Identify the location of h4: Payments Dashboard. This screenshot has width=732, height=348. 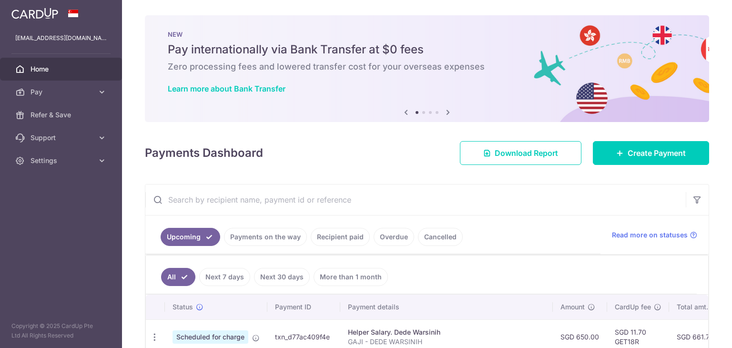
(204, 153).